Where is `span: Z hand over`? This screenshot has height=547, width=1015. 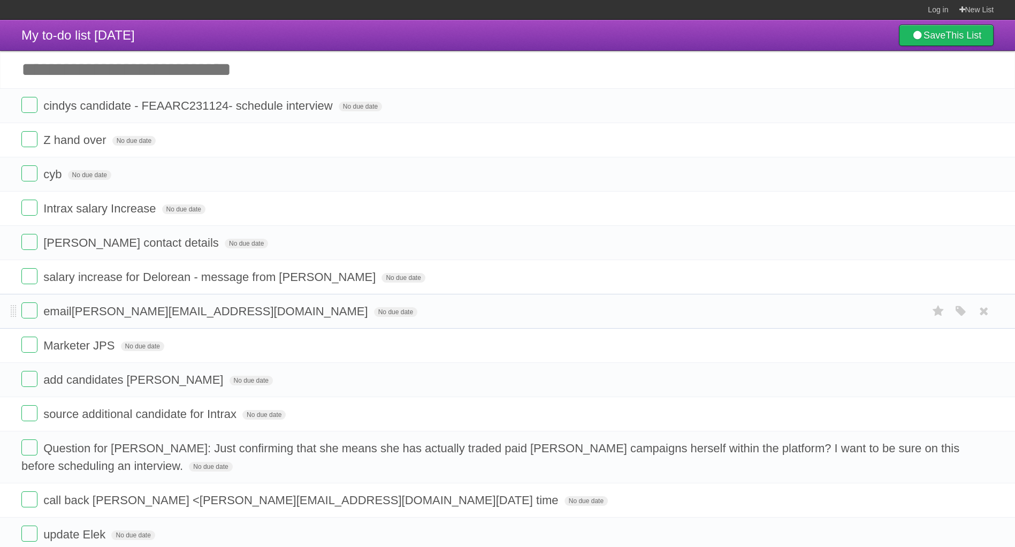 span: Z hand over is located at coordinates (76, 140).